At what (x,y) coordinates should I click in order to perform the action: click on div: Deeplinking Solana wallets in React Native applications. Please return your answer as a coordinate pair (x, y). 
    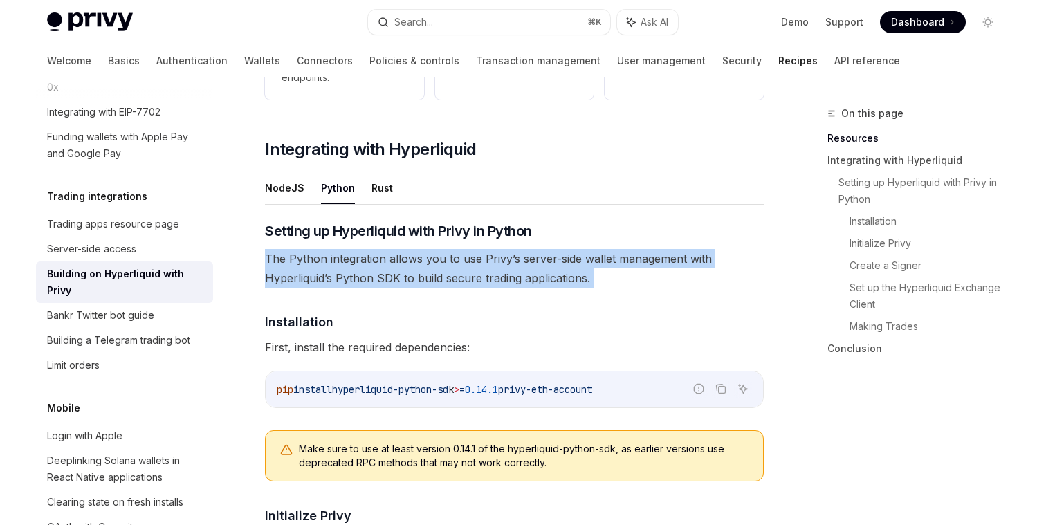
    Looking at the image, I should click on (126, 469).